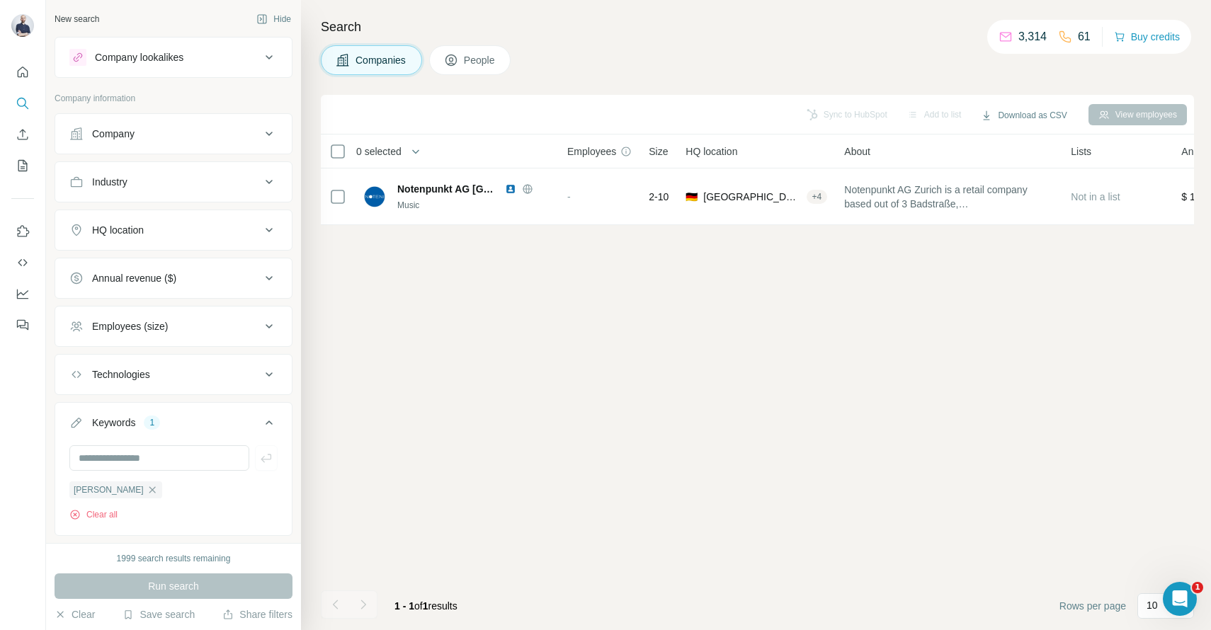 This screenshot has height=630, width=1211. Describe the element at coordinates (375, 197) in the screenshot. I see `img: Logo of Notenpunkt AG Zurich` at that location.